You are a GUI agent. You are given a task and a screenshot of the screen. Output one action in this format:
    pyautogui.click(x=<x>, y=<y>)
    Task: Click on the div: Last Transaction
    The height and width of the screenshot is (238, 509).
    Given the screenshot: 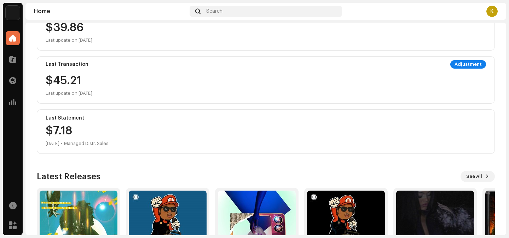 What is the action you would take?
    pyautogui.click(x=67, y=64)
    